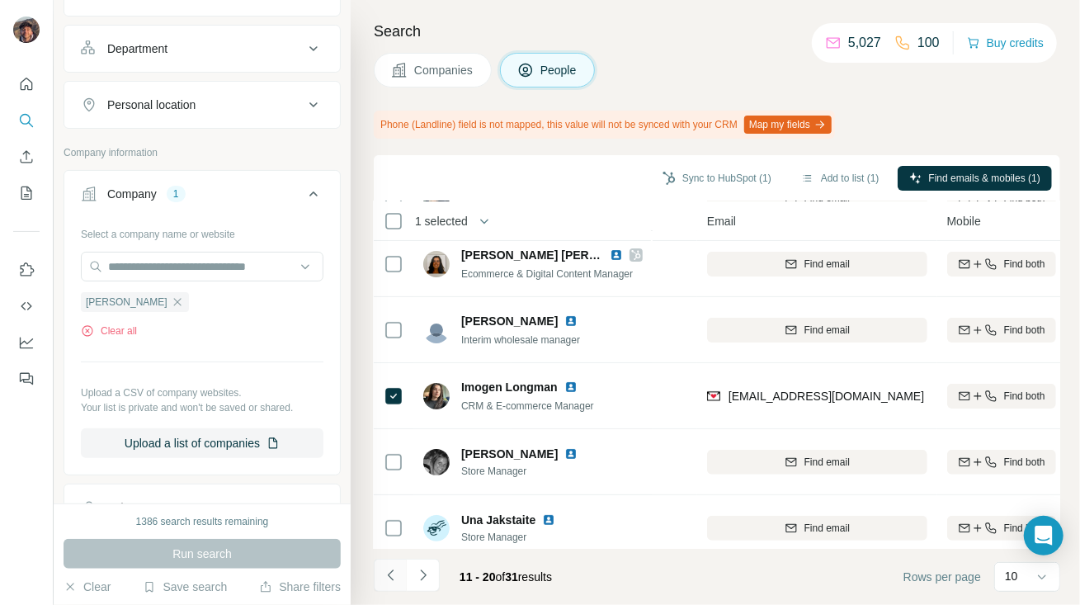  Describe the element at coordinates (943, 577) in the screenshot. I see `span: Rows per page` at that location.